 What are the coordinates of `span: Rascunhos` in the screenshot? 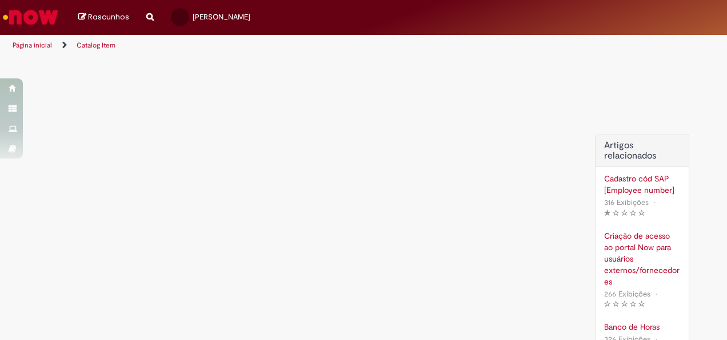 It's located at (109, 17).